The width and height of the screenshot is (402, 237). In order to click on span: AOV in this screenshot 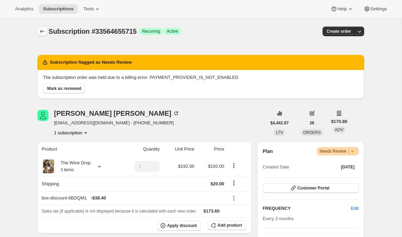, I will do `click(339, 130)`.